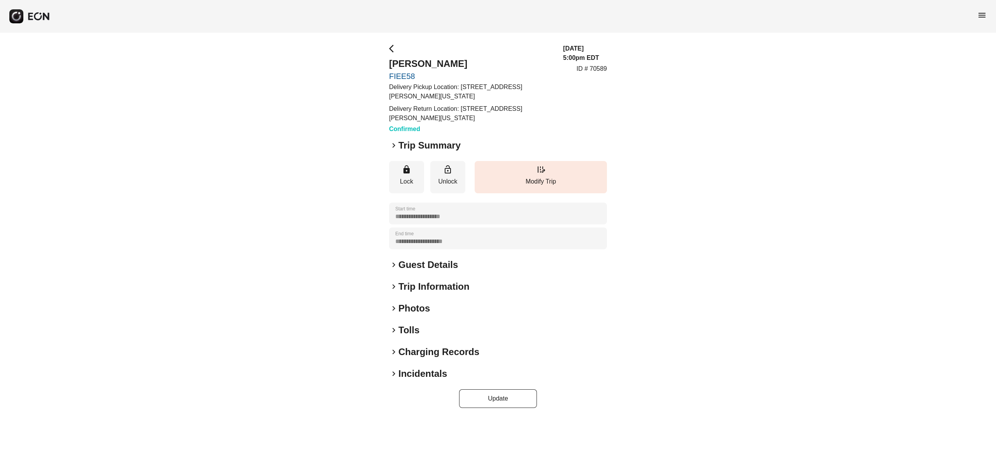 This screenshot has height=455, width=996. Describe the element at coordinates (407, 182) in the screenshot. I see `p: Lock` at that location.